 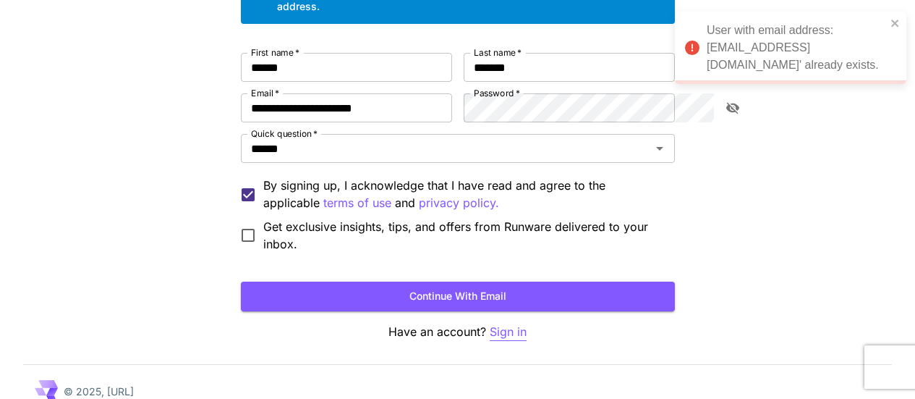 I want to click on label: Password, so click(x=497, y=93).